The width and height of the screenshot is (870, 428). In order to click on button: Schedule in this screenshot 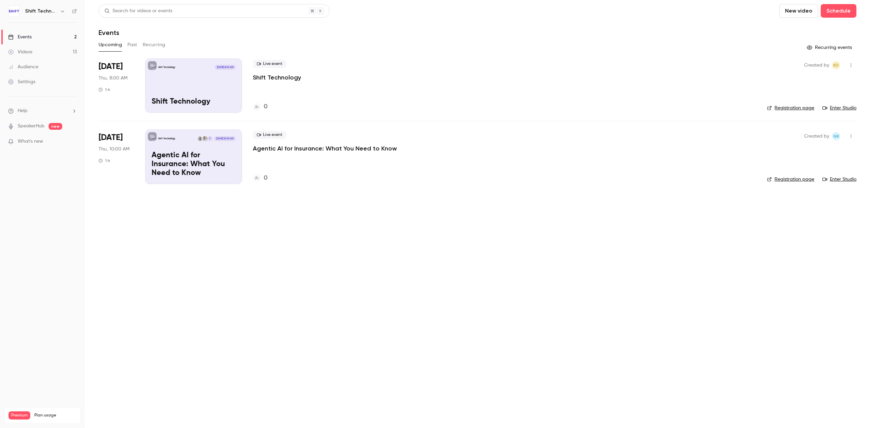, I will do `click(838, 11)`.